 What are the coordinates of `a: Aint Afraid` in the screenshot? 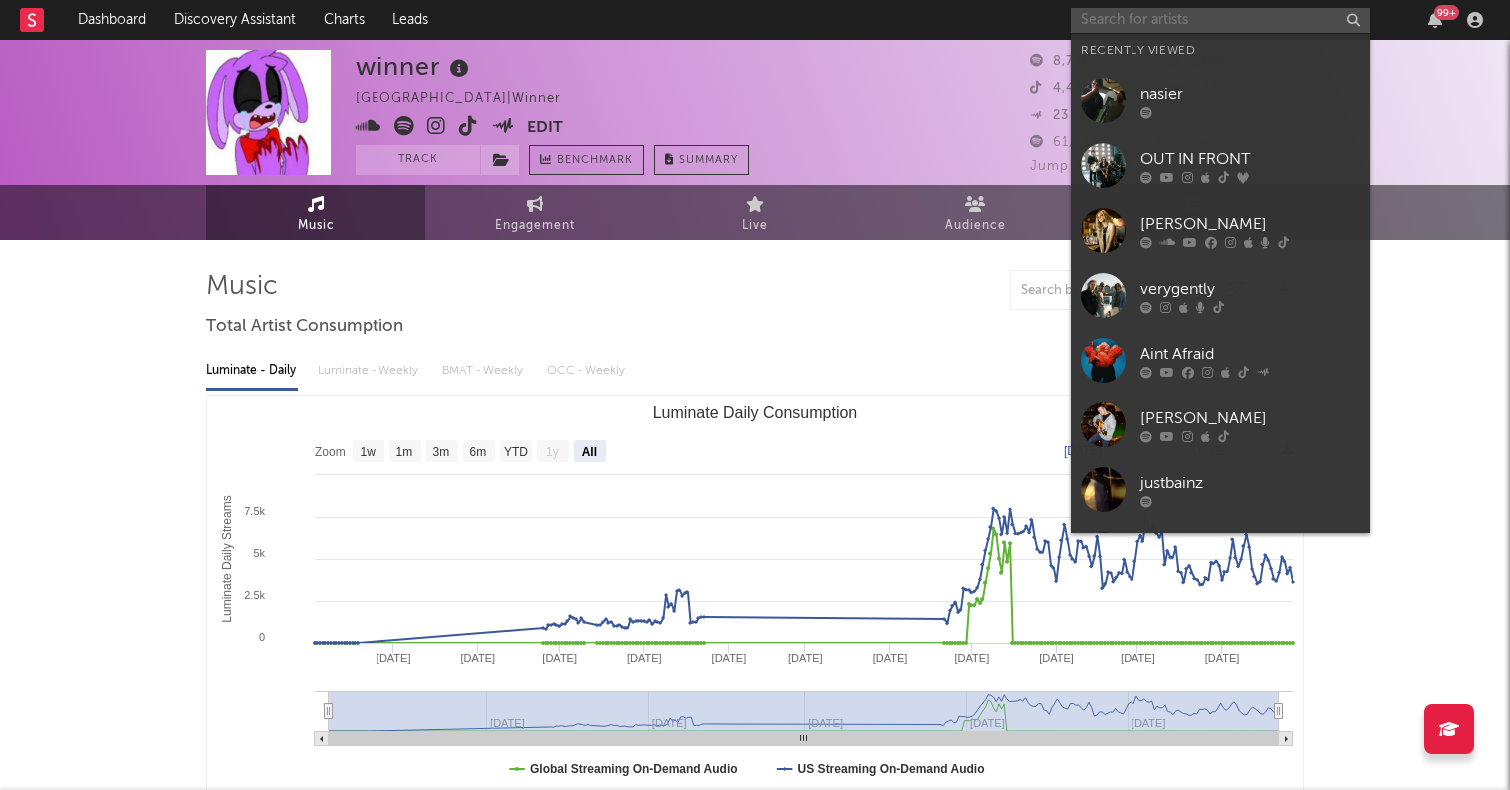 It's located at (1220, 359).